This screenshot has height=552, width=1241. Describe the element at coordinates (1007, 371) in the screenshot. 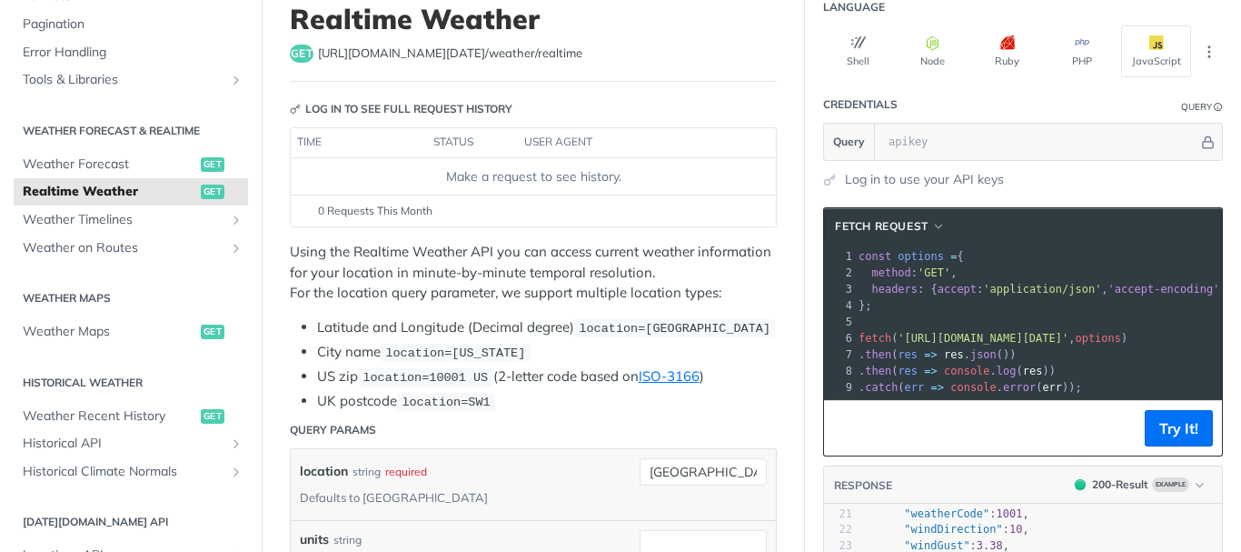

I see `span: log` at that location.